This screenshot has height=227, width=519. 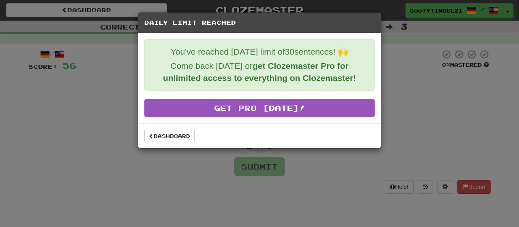 What do you see at coordinates (259, 23) in the screenshot?
I see `h5: Daily Limit Reached` at bounding box center [259, 23].